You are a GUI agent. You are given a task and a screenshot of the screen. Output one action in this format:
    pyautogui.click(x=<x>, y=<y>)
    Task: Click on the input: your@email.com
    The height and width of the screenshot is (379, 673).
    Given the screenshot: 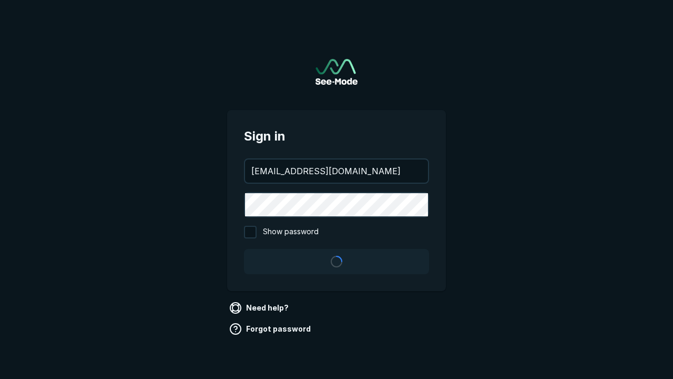 What is the action you would take?
    pyautogui.click(x=336, y=171)
    